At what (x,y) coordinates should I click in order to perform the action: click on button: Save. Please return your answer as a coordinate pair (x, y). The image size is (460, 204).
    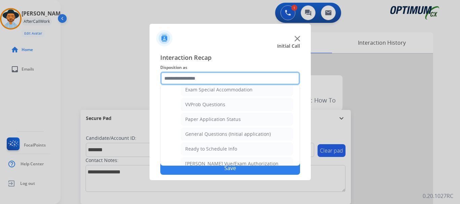
    Looking at the image, I should click on (230, 168).